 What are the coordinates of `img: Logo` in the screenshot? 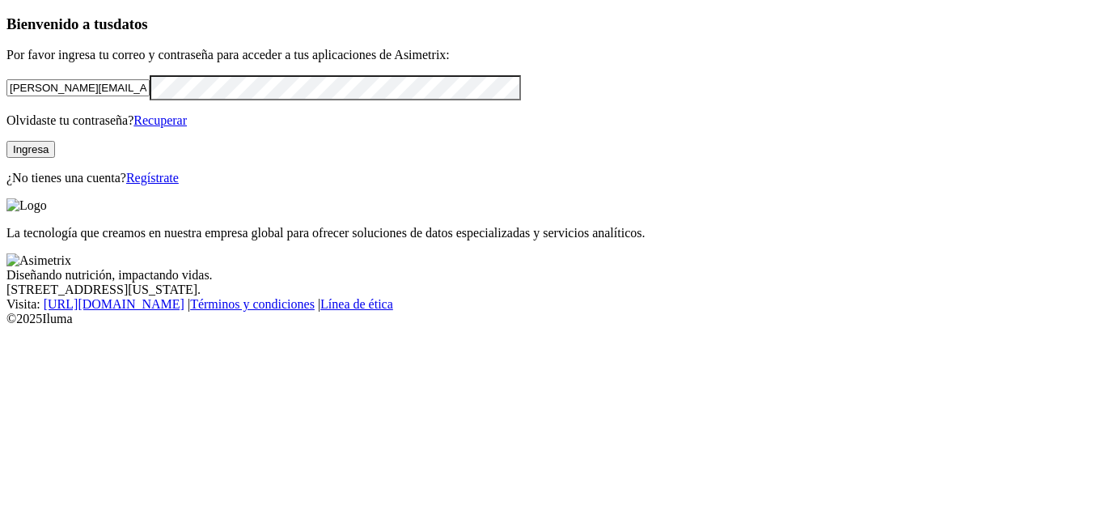 It's located at (27, 206).